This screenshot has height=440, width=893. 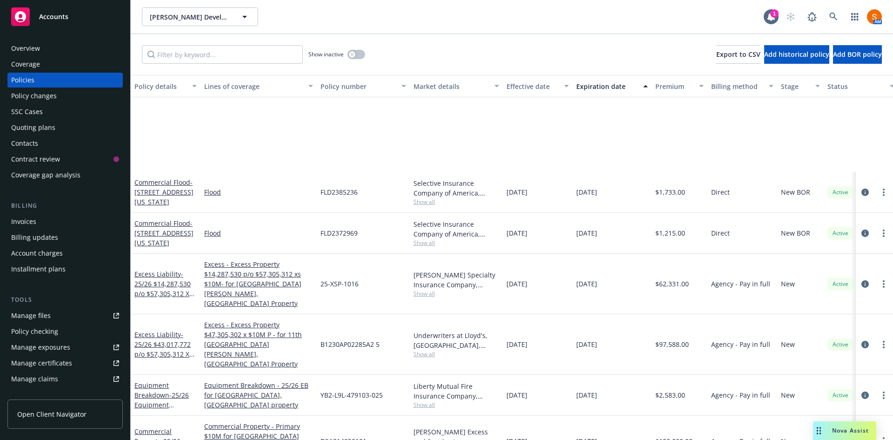 What do you see at coordinates (65, 394) in the screenshot?
I see `a: Manage BORs` at bounding box center [65, 394].